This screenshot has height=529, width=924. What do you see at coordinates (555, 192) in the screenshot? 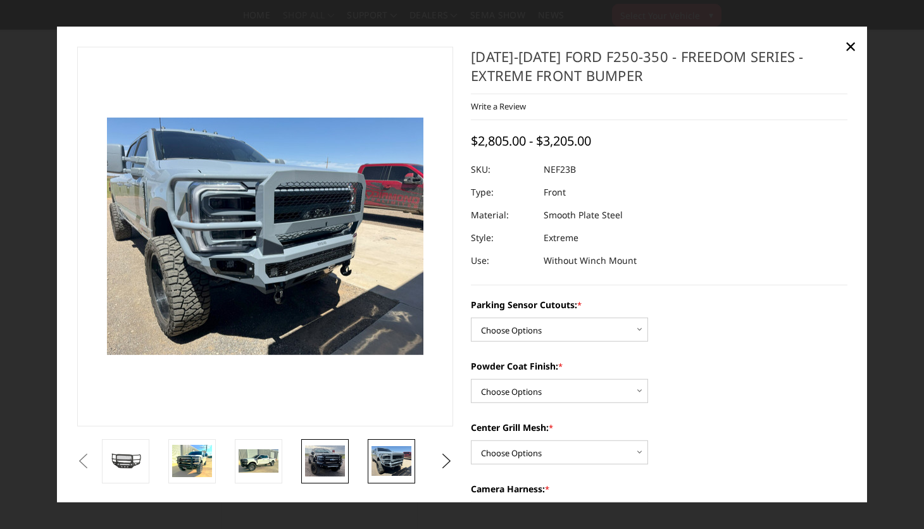
I see `dd: Front` at bounding box center [555, 192].